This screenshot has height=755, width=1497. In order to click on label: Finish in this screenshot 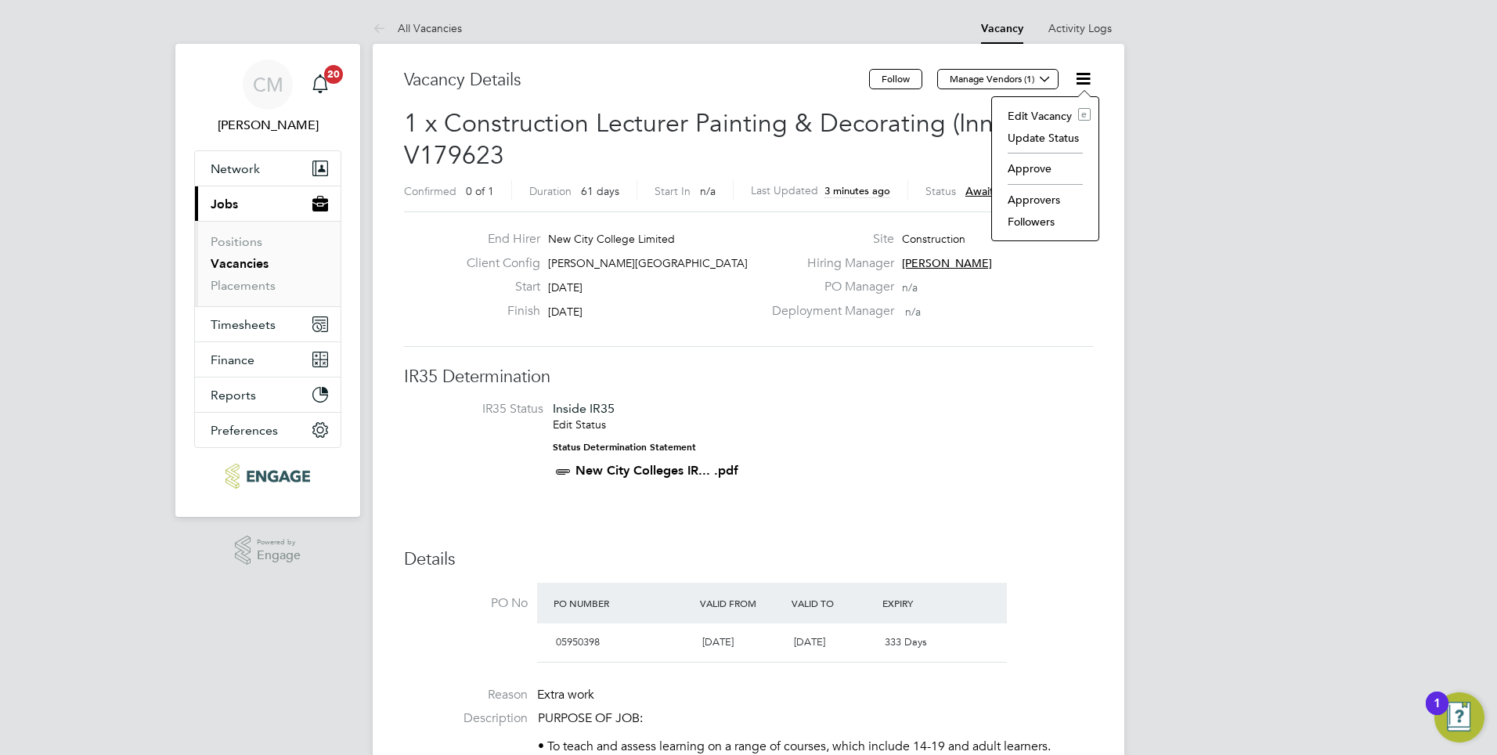, I will do `click(497, 311)`.